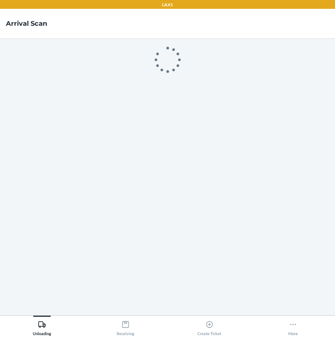 This screenshot has height=337, width=335. I want to click on div: Create Ticket, so click(209, 327).